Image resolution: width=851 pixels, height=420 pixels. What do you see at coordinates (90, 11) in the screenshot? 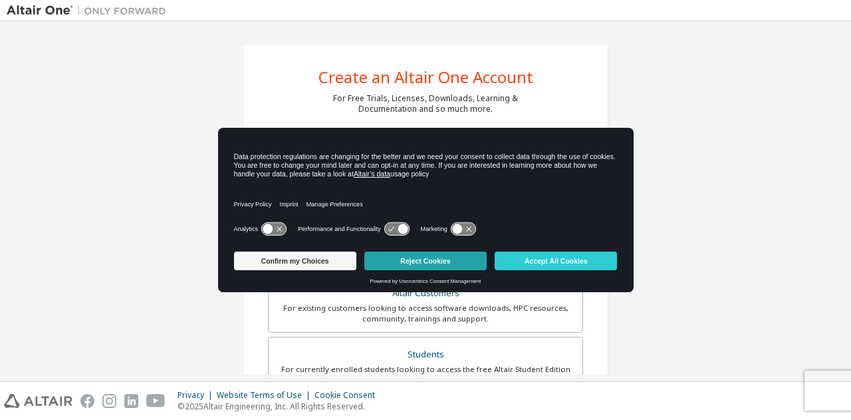
I see `img: Altair One` at bounding box center [90, 11].